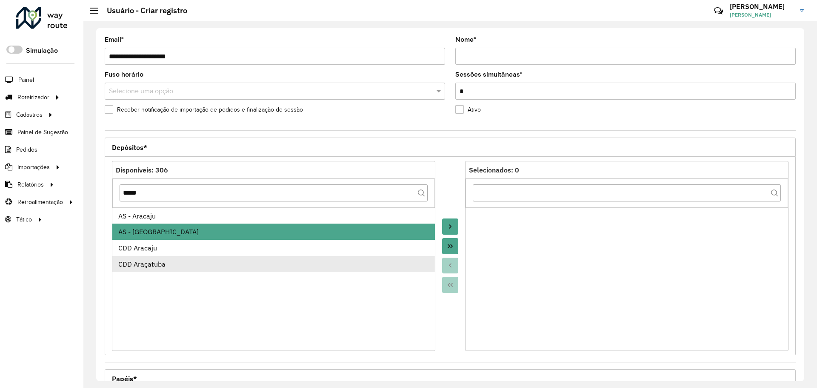  I want to click on div: AS - Aracaju, so click(274, 216).